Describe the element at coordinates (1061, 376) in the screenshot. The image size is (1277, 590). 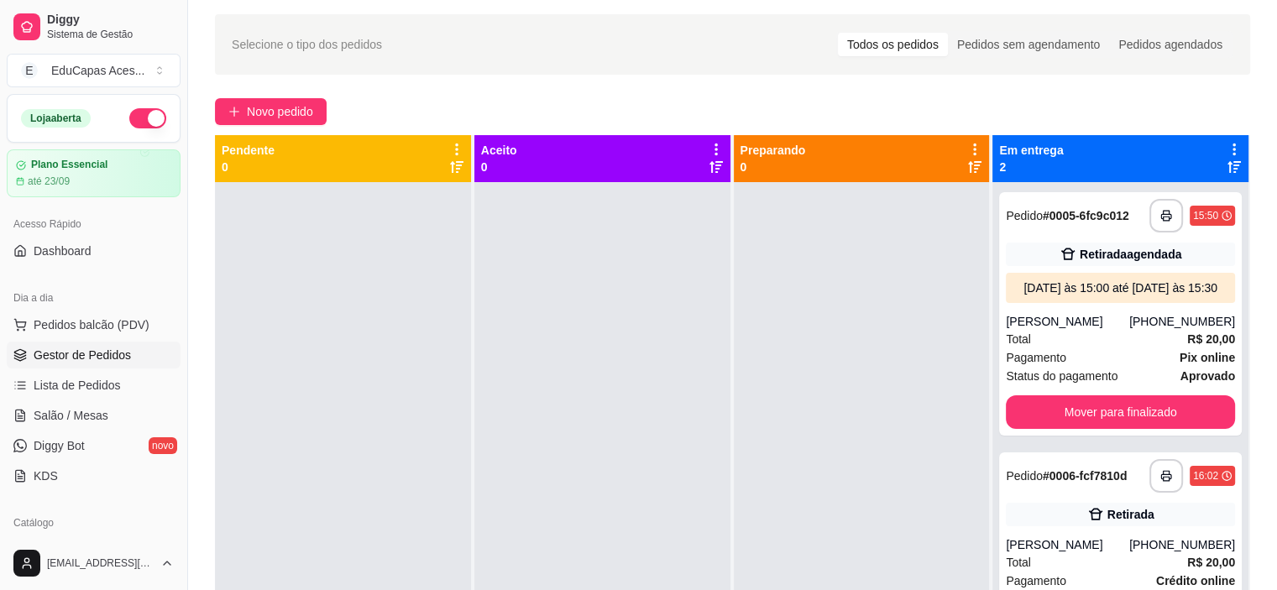
I see `span: Status do pagamento` at that location.